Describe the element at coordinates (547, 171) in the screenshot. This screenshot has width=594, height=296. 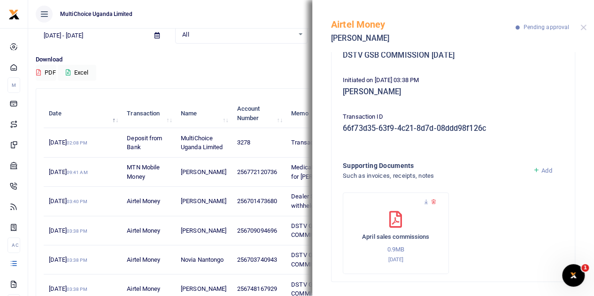
I see `span: Add` at that location.